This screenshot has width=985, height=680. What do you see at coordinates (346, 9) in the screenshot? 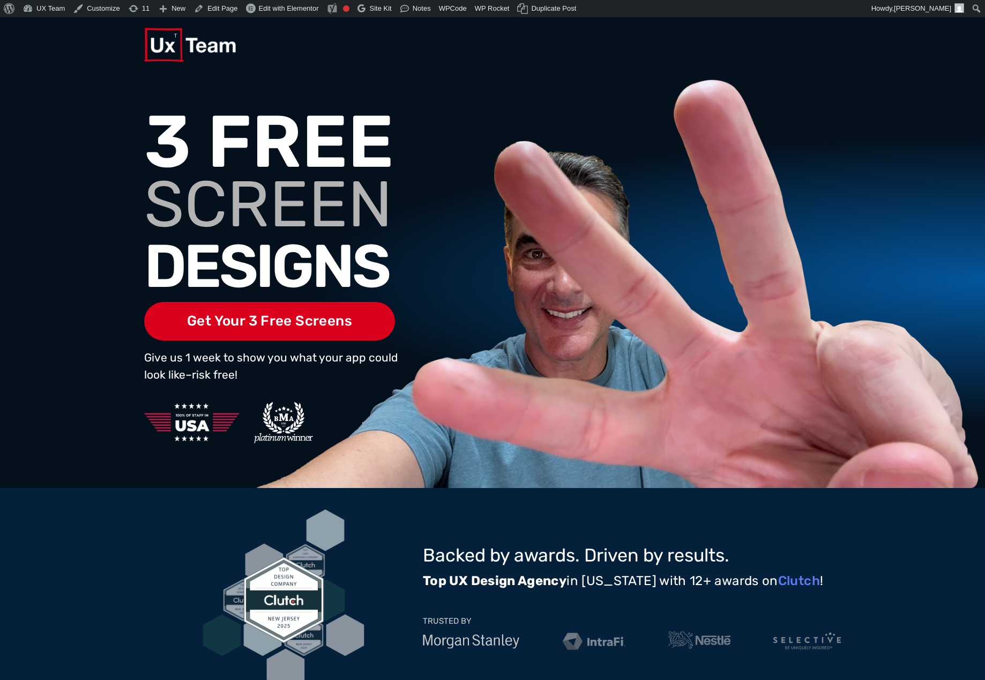
I see `div: Focus keyphrase not set` at bounding box center [346, 9].